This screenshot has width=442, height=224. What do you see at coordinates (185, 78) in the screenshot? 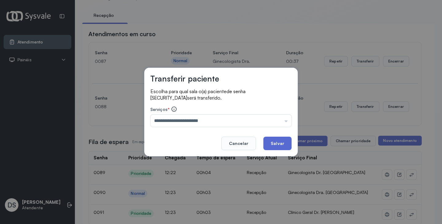
I see `h3: Transferir paciente` at bounding box center [185, 78].